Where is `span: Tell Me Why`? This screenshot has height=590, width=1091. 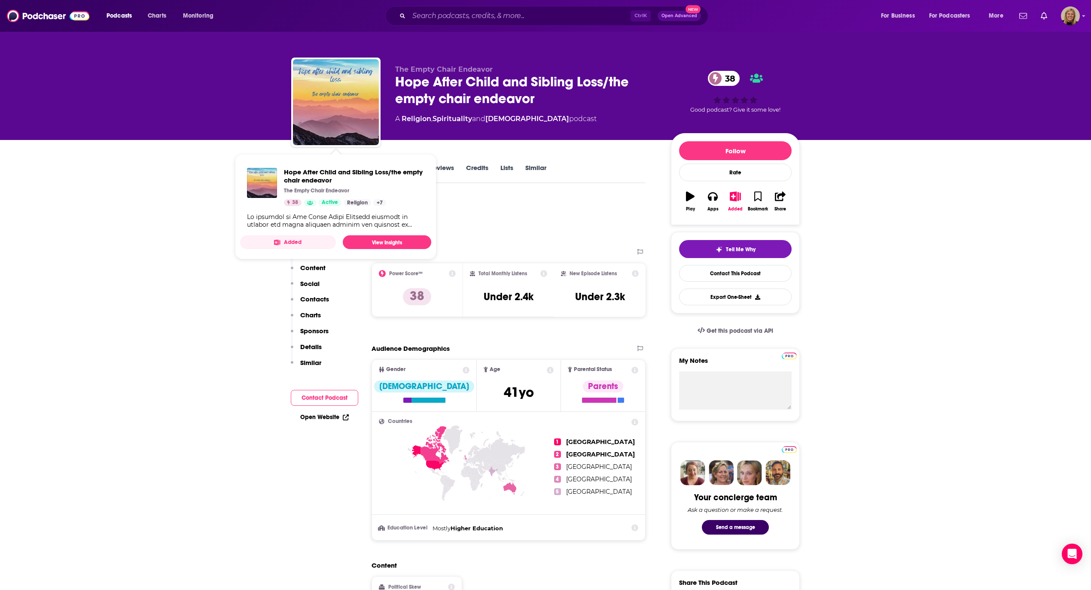 span: Tell Me Why is located at coordinates (741, 250).